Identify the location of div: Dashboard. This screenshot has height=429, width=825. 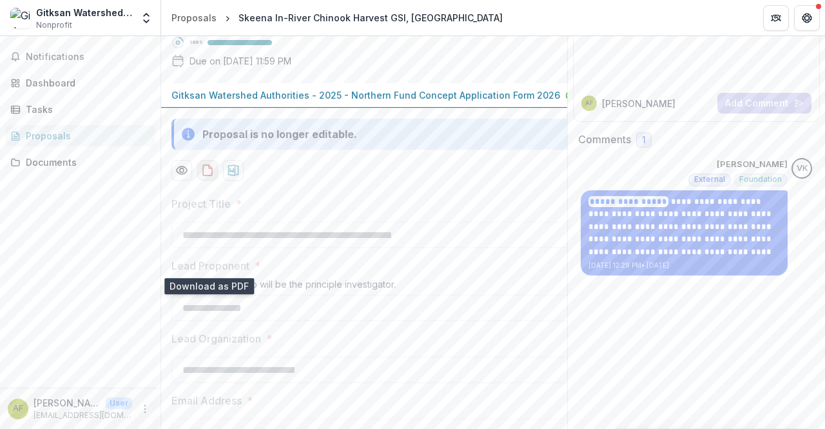
(85, 82).